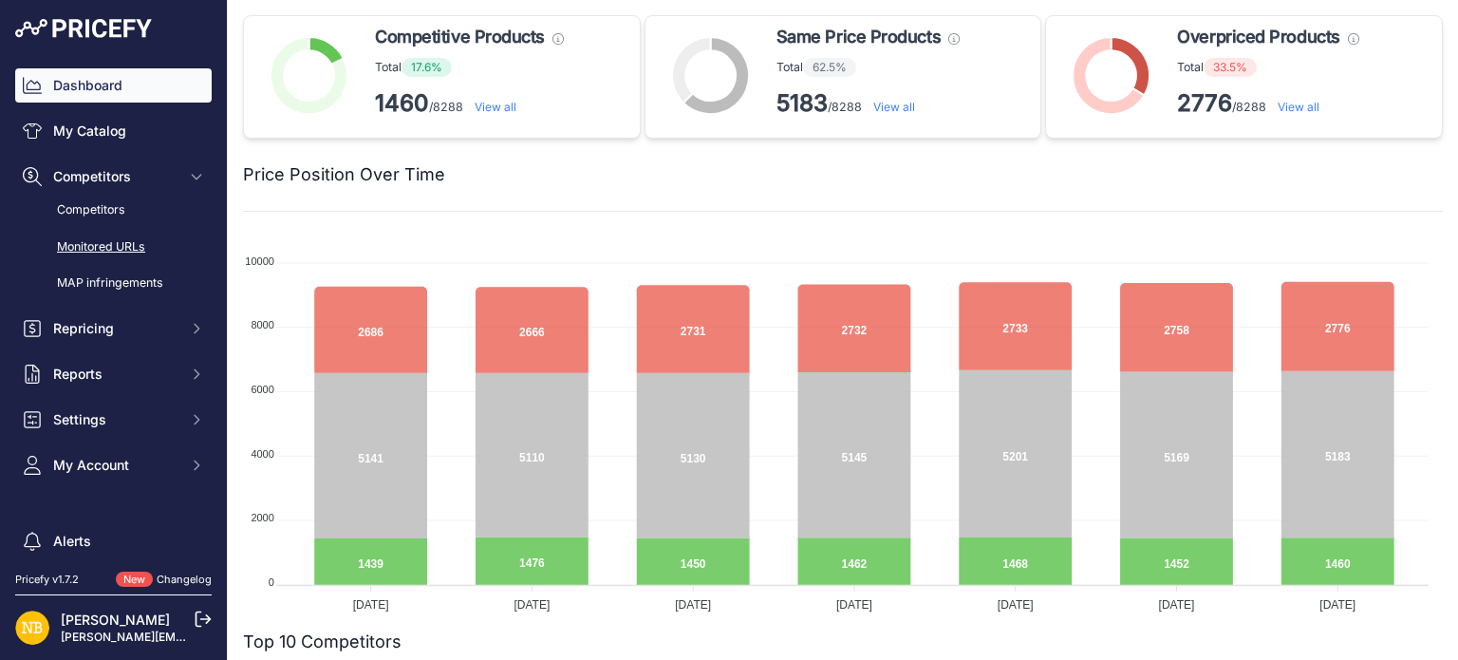 The height and width of the screenshot is (660, 1458). What do you see at coordinates (113, 177) in the screenshot?
I see `button: Competitors` at bounding box center [113, 177].